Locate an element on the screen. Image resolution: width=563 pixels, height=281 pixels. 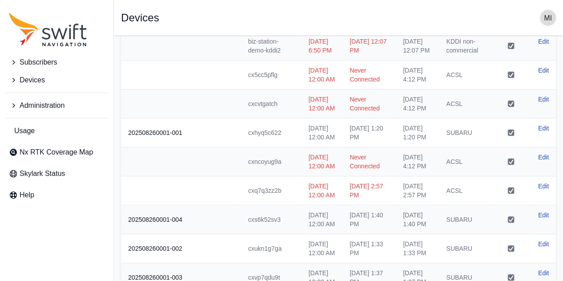
td: KDDI non-commercial is located at coordinates (465, 46).